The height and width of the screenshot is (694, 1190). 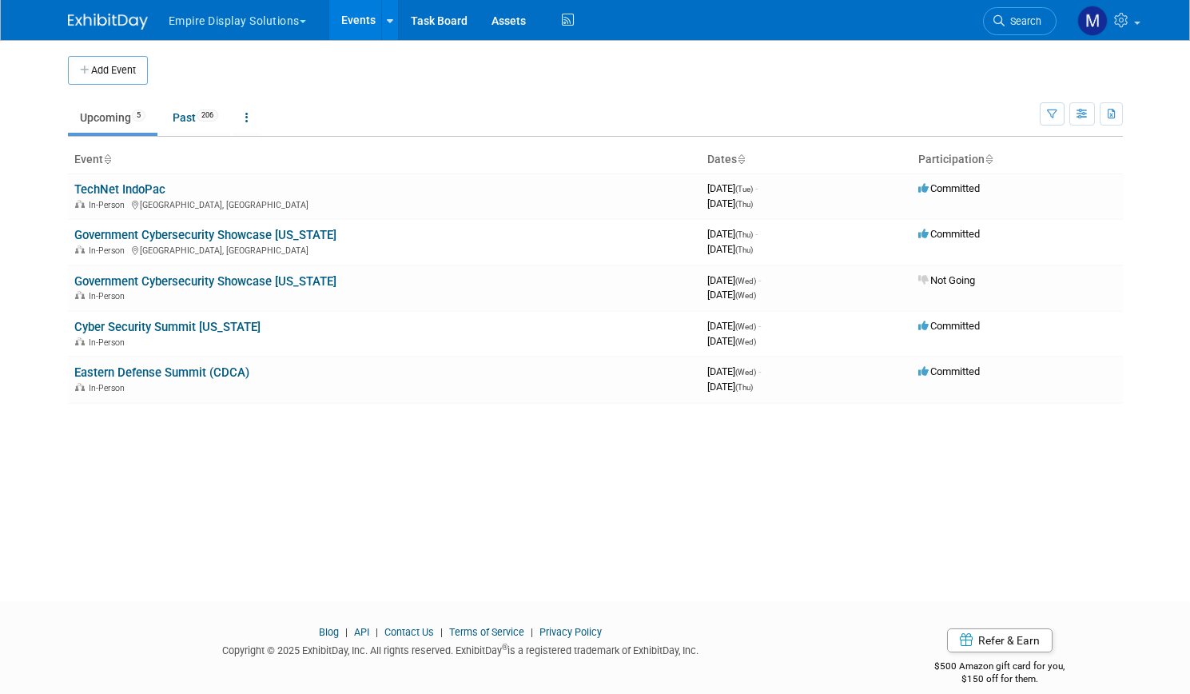 What do you see at coordinates (1093, 21) in the screenshot?
I see `img: Matt h` at bounding box center [1093, 21].